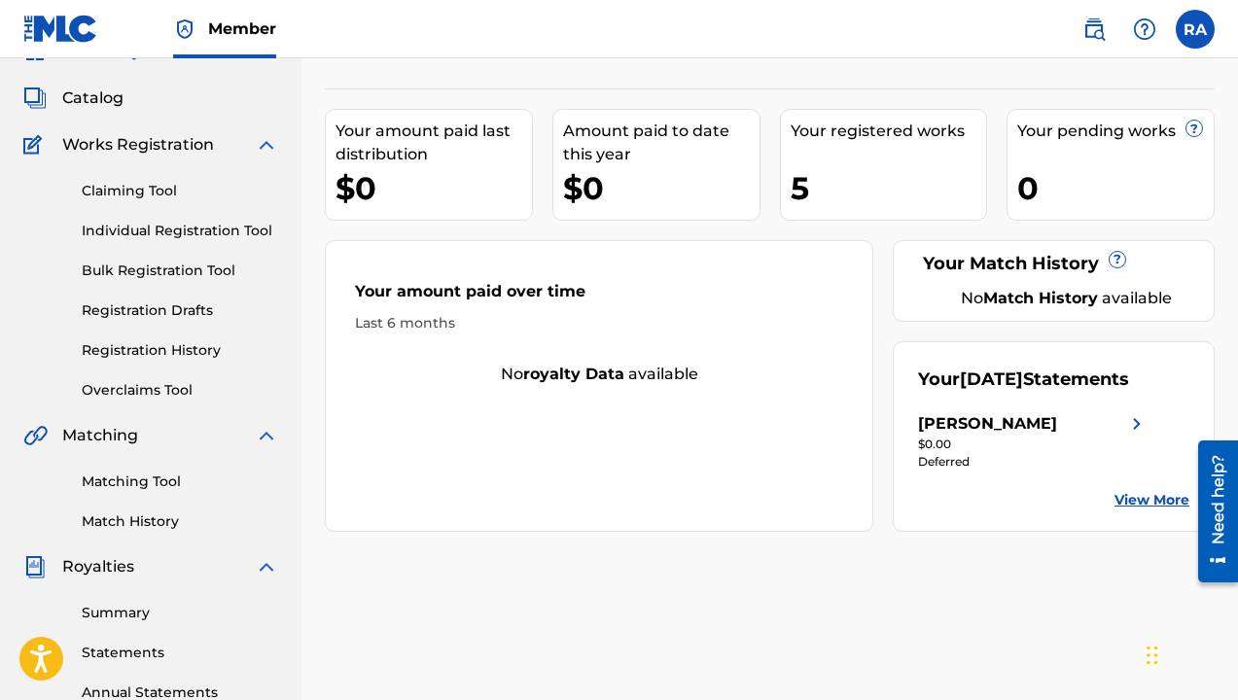 The width and height of the screenshot is (1238, 700). I want to click on a: Match History, so click(180, 521).